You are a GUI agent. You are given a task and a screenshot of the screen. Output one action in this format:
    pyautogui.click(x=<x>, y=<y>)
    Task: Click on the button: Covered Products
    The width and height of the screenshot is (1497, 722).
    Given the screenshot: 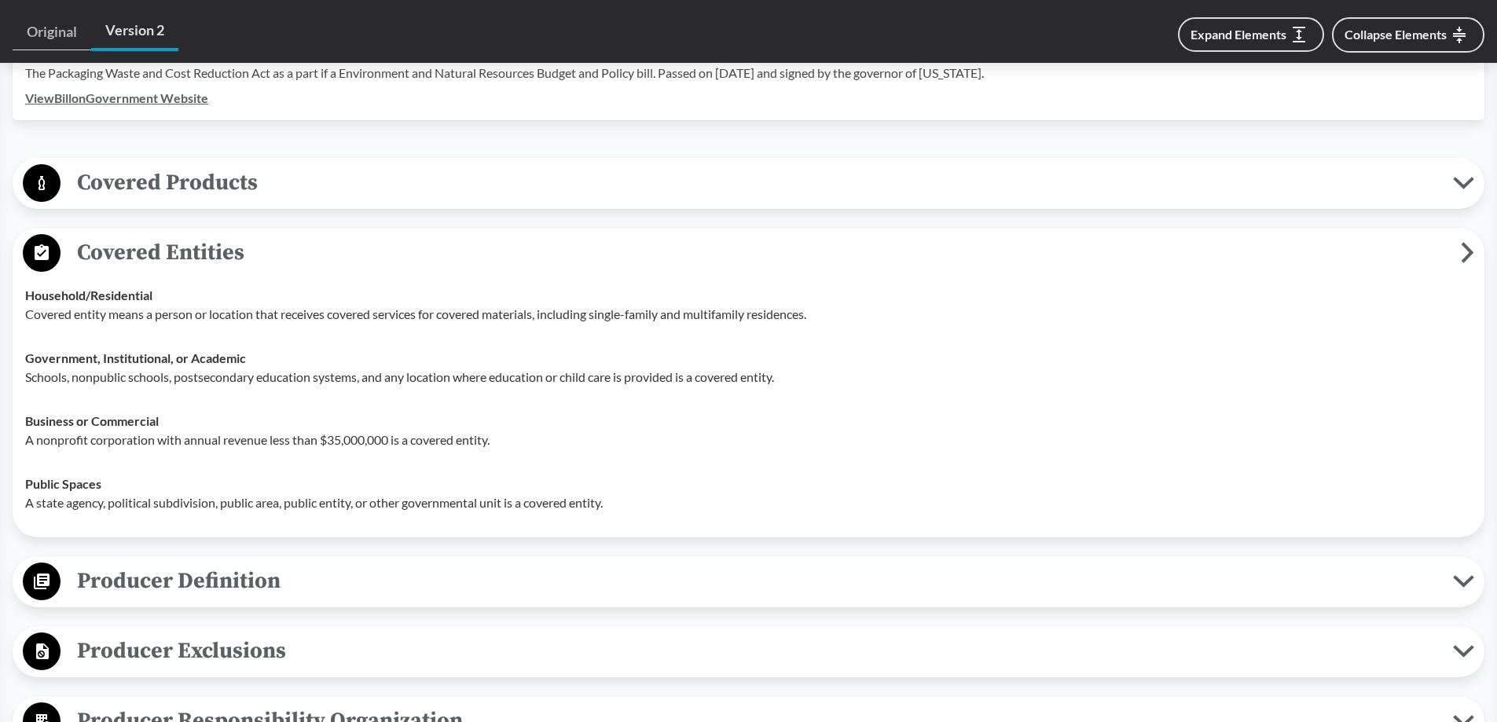 What is the action you would take?
    pyautogui.click(x=748, y=183)
    